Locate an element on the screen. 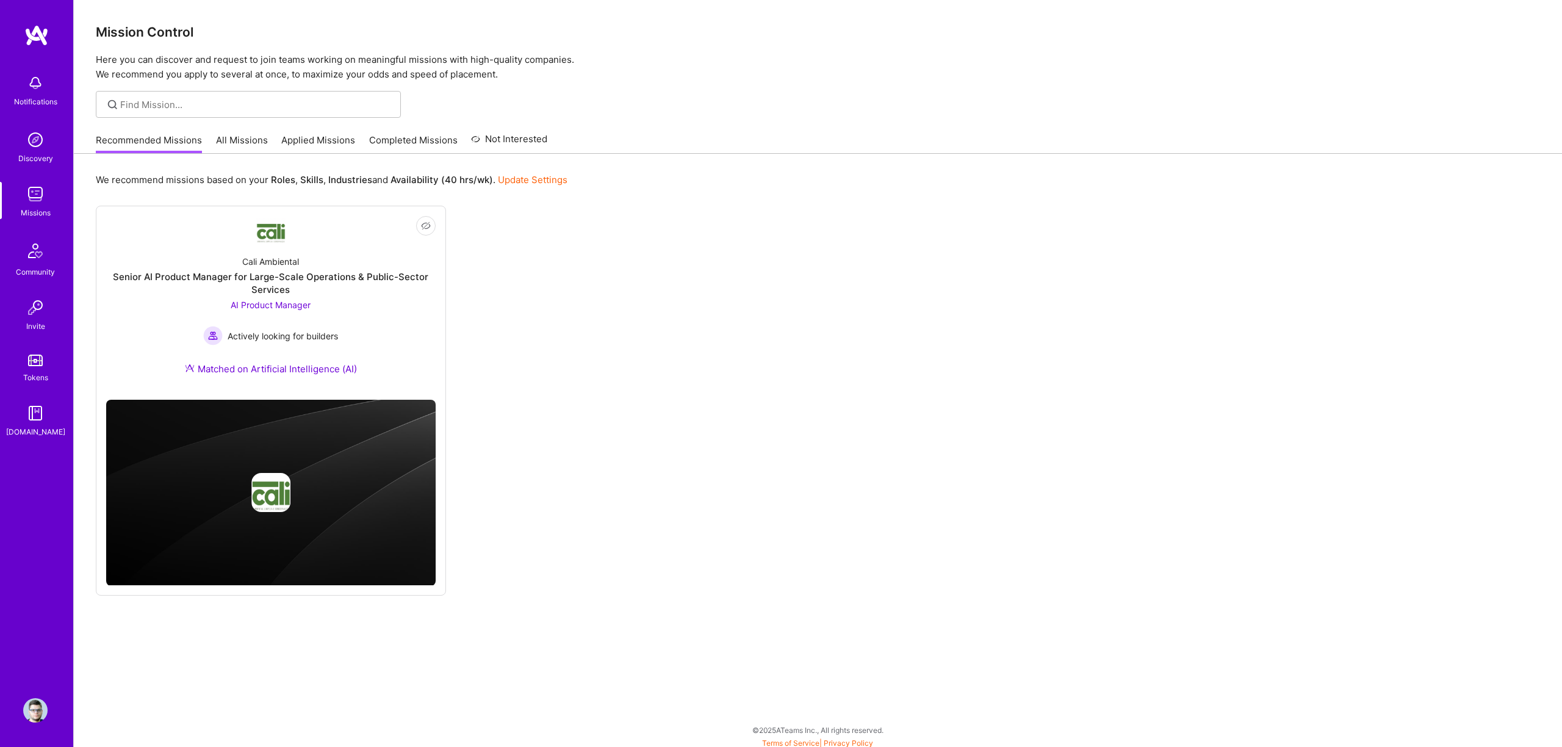 The image size is (1562, 747). div: Tokens is located at coordinates (35, 377).